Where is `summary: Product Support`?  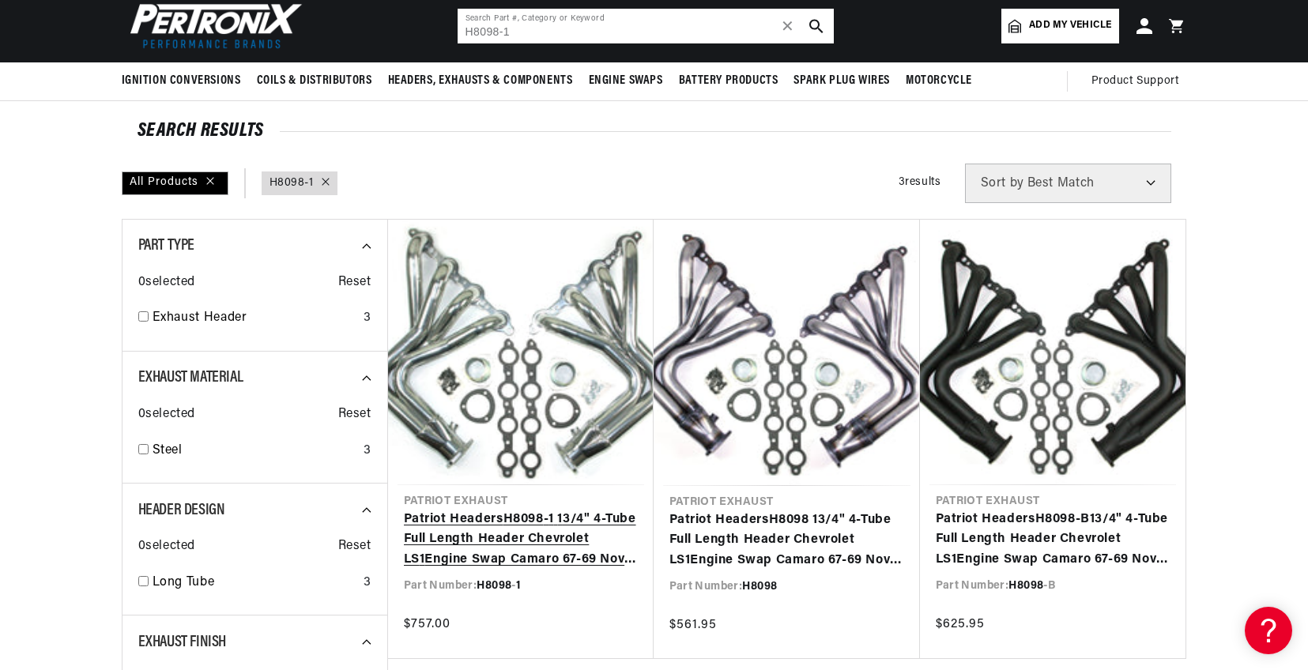
summary: Product Support is located at coordinates (1139, 81).